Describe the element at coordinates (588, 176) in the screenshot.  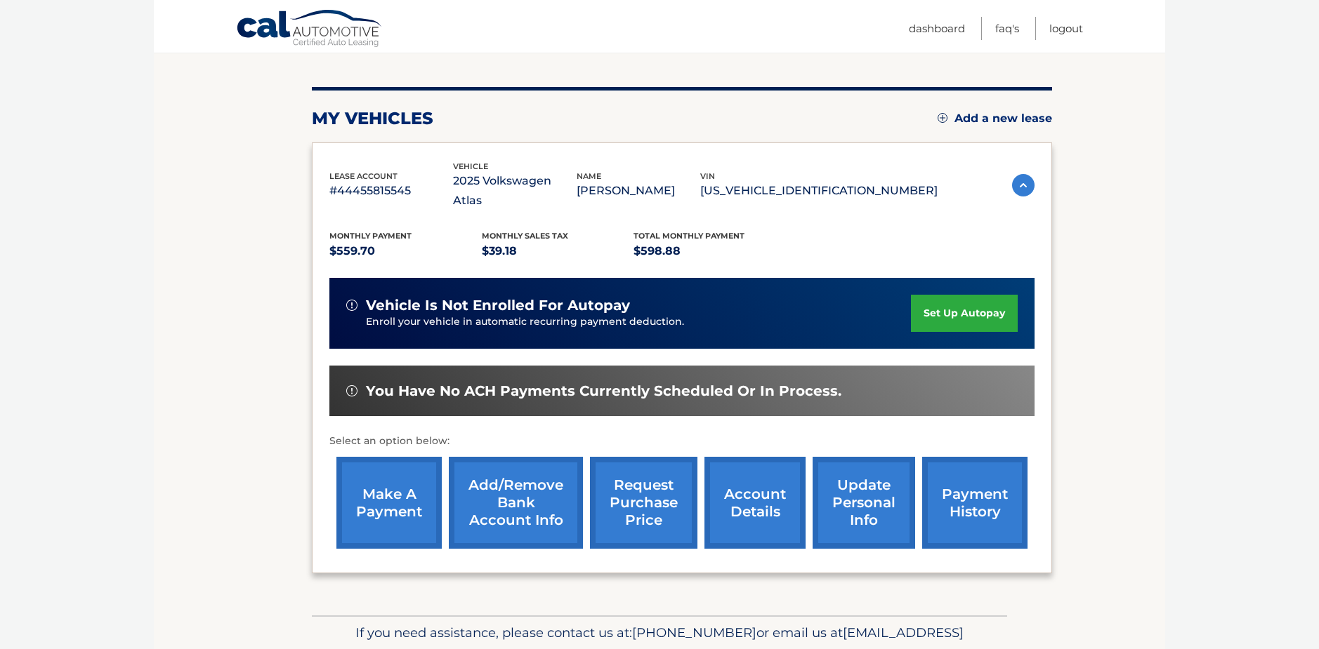
I see `span: name` at that location.